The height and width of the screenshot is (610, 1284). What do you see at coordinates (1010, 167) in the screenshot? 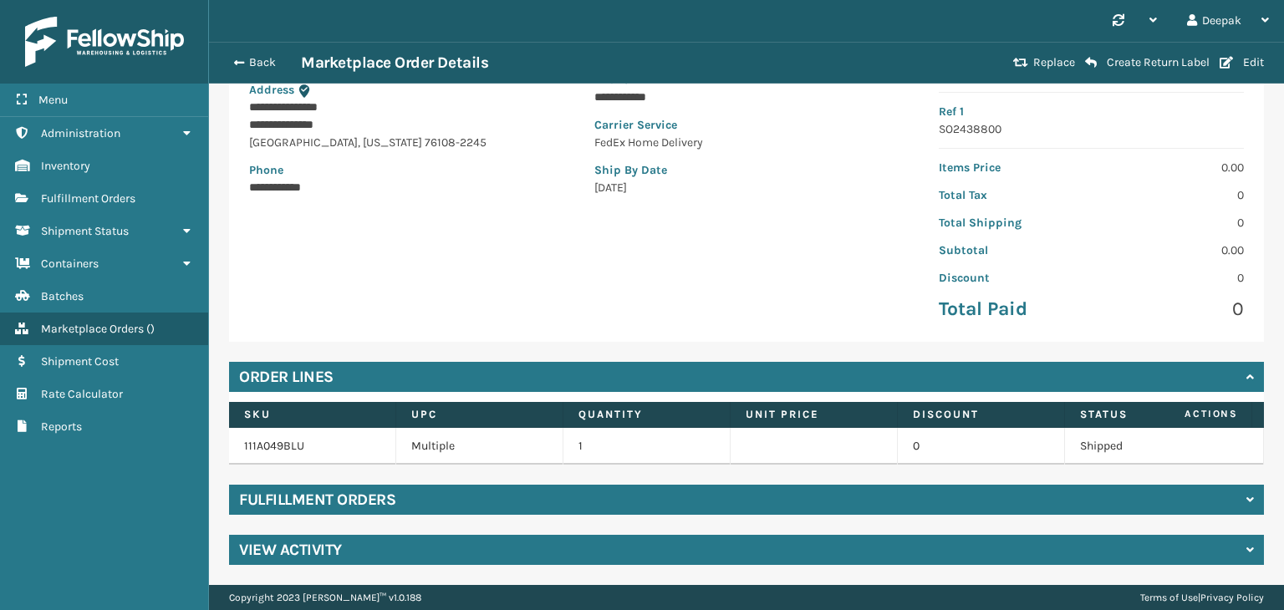
I see `p: Items Price` at bounding box center [1010, 167].